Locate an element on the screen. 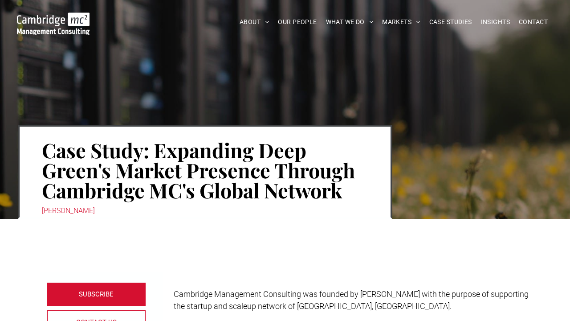 The image size is (570, 321). span: SUBSCRIBE is located at coordinates (96, 294).